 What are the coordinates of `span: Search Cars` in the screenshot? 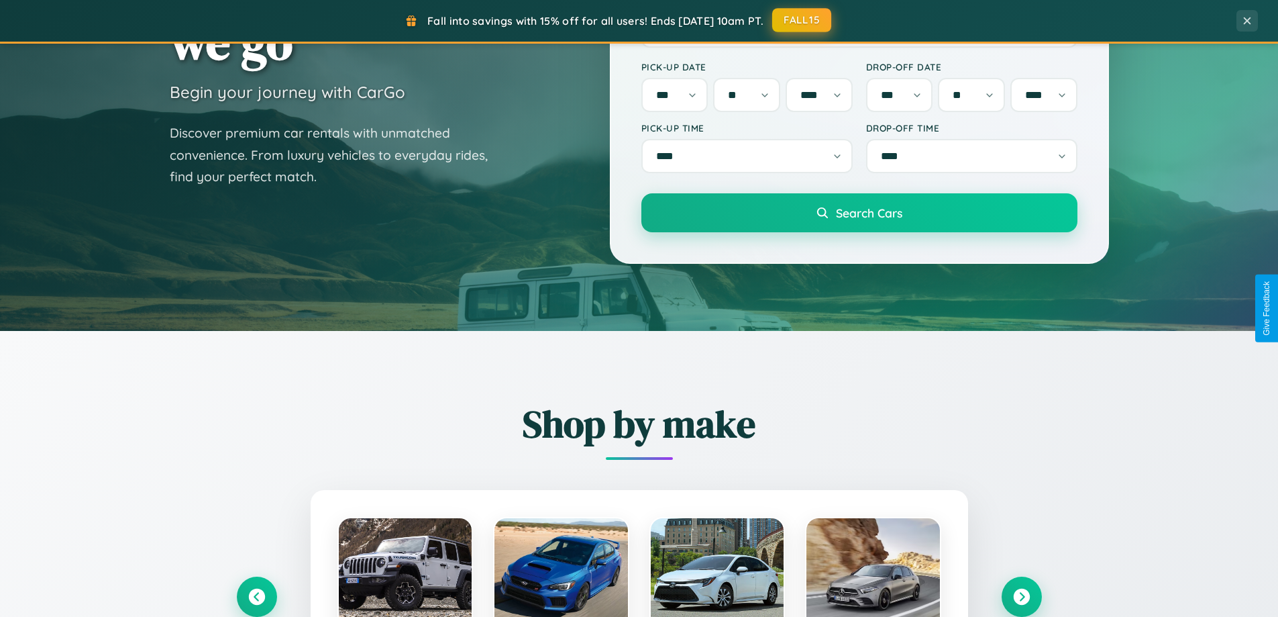 It's located at (869, 213).